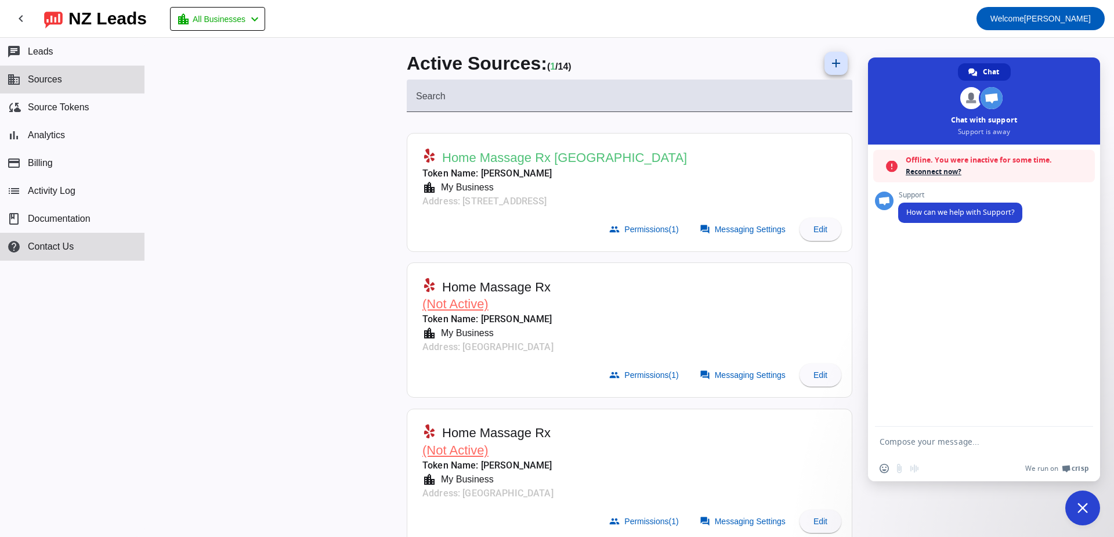 This screenshot has width=1114, height=537. What do you see at coordinates (14, 247) in the screenshot?
I see `mat-icon: help` at bounding box center [14, 247].